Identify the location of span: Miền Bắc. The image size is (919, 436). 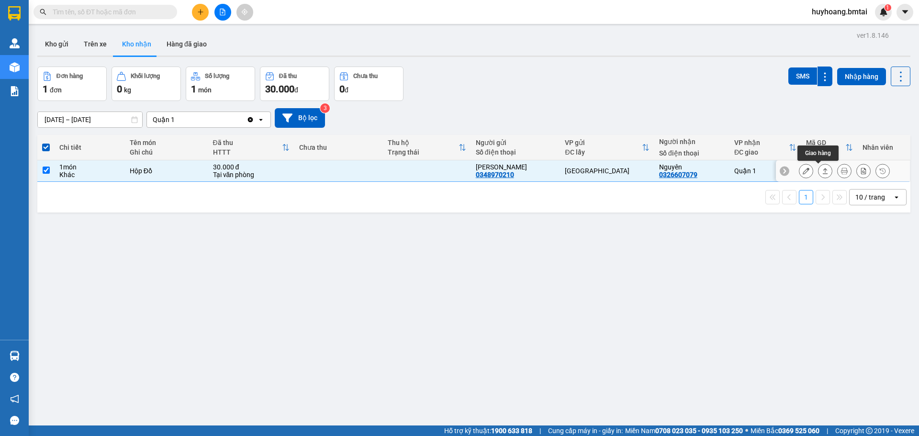
(785, 431).